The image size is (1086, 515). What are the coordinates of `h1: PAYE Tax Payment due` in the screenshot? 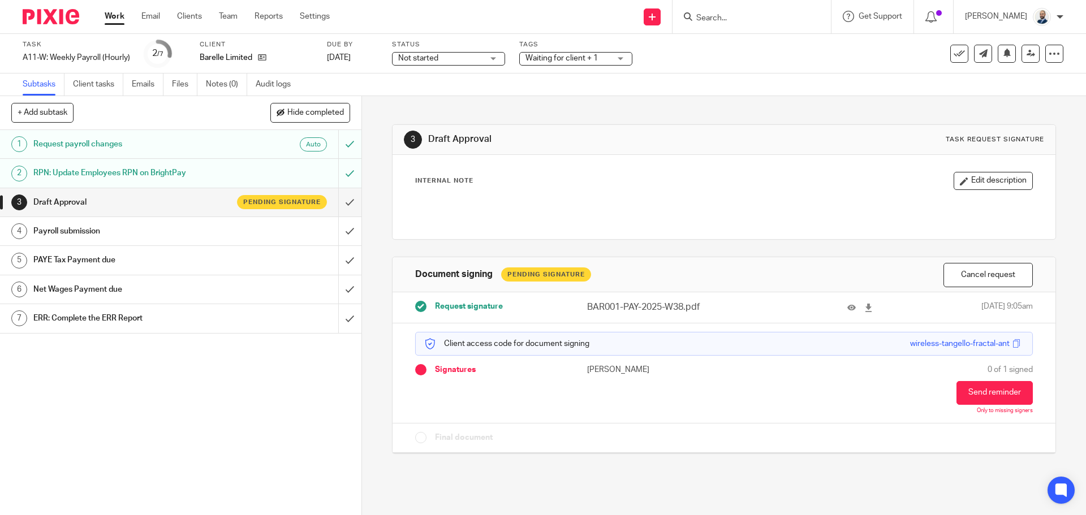 It's located at (131, 260).